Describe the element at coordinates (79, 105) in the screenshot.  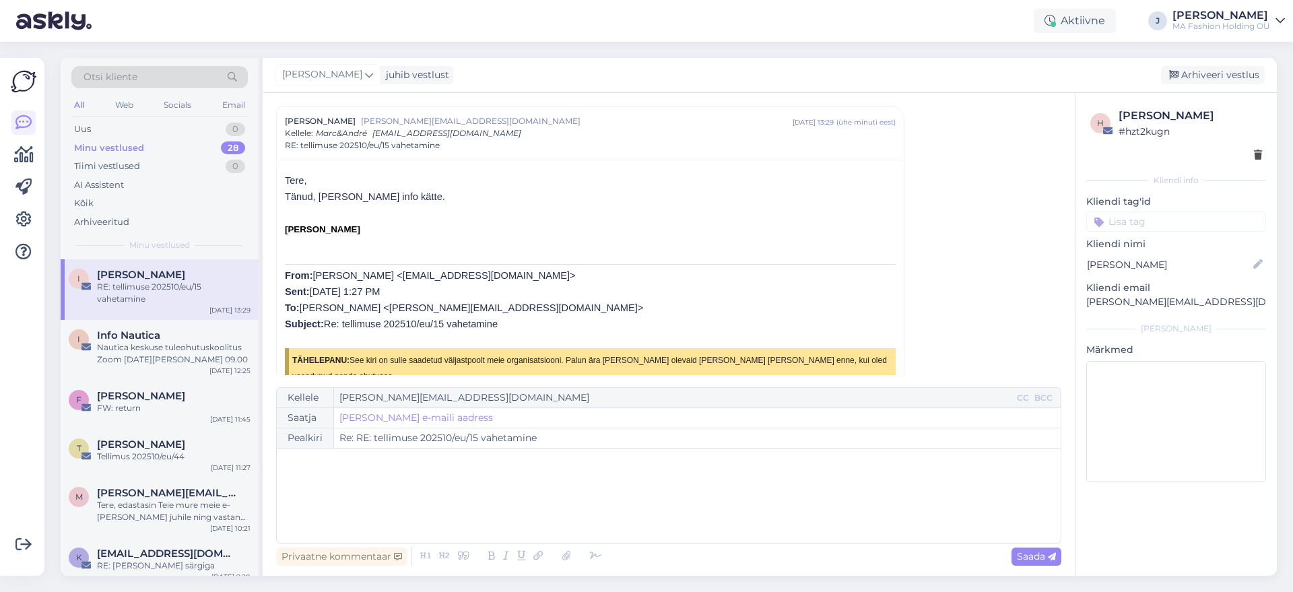
I see `div: All` at that location.